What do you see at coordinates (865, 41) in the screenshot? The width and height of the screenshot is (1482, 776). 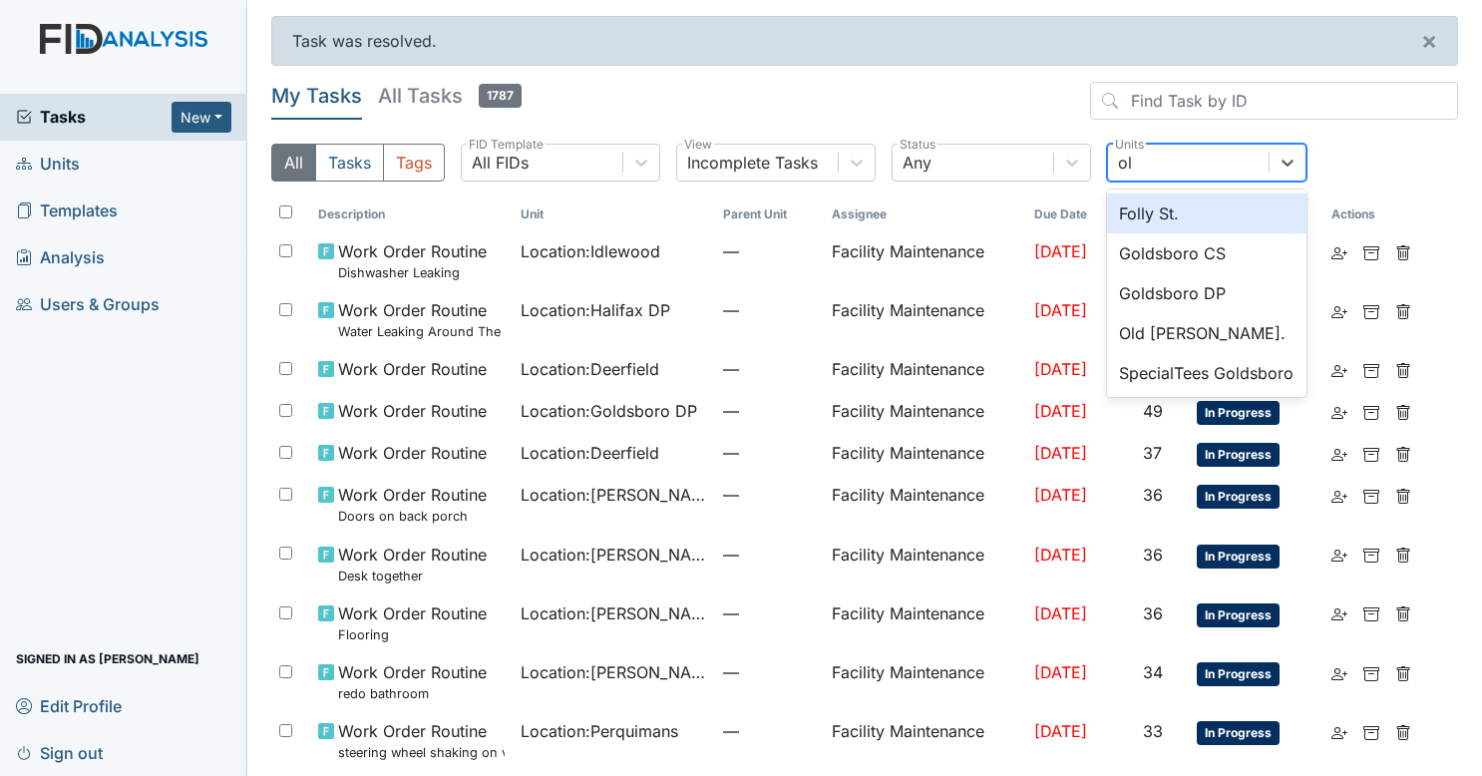 I see `div: Task was resolved.` at bounding box center [865, 41].